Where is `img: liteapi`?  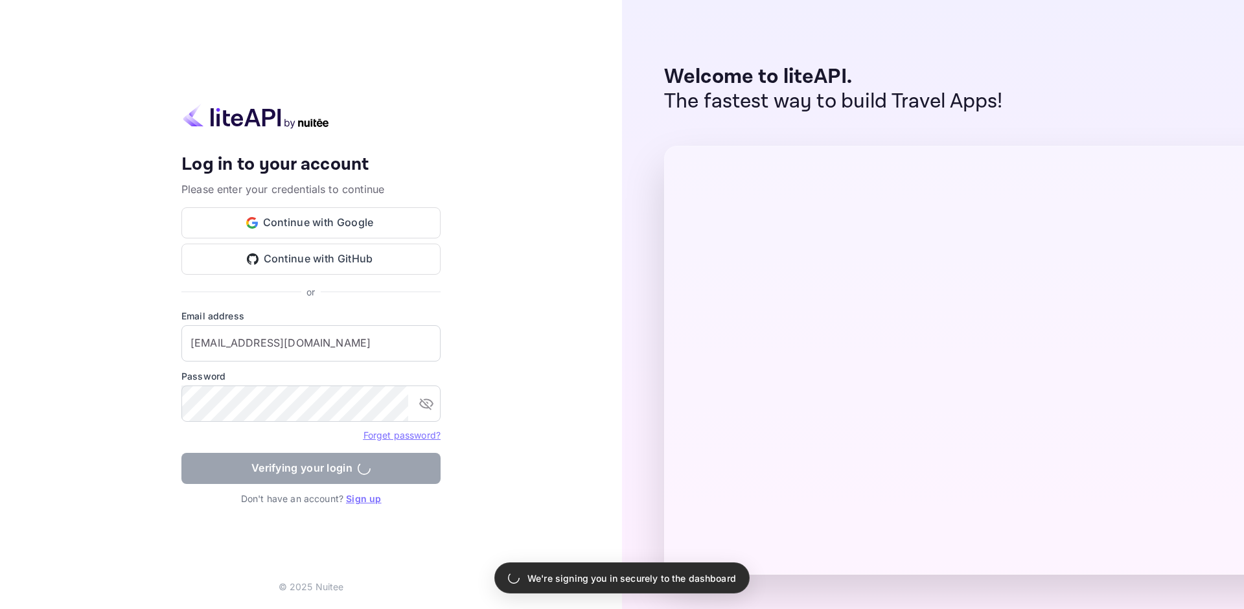 img: liteapi is located at coordinates (256, 116).